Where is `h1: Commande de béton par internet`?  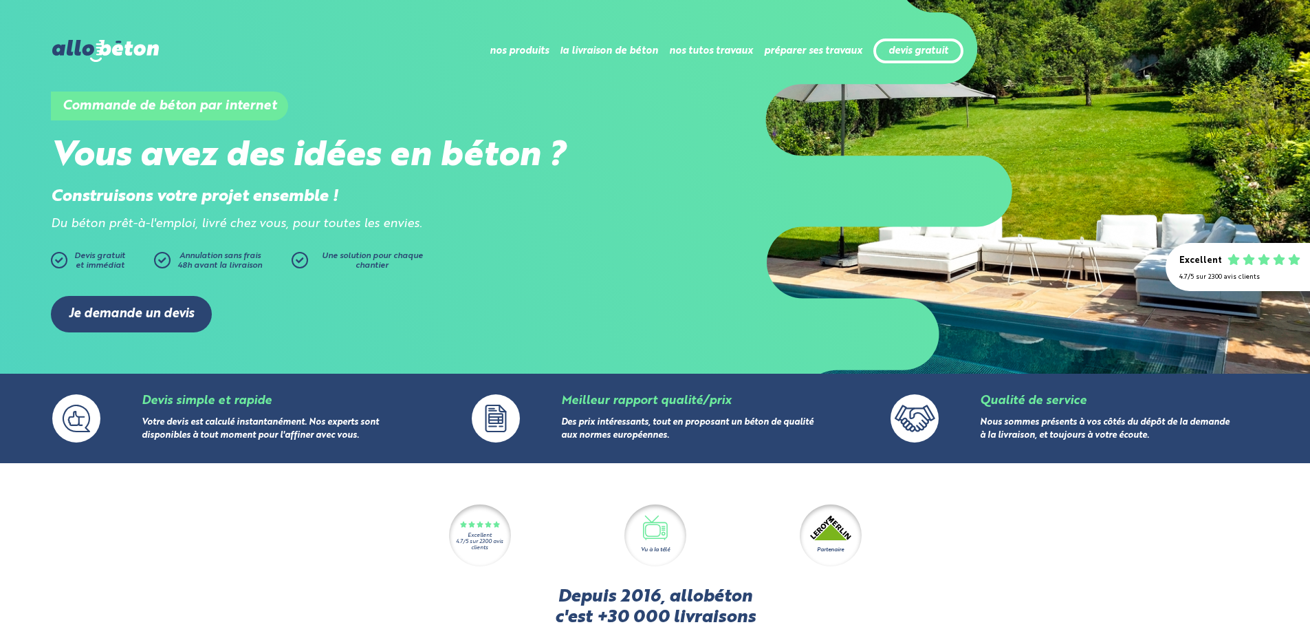
h1: Commande de béton par internet is located at coordinates (169, 106).